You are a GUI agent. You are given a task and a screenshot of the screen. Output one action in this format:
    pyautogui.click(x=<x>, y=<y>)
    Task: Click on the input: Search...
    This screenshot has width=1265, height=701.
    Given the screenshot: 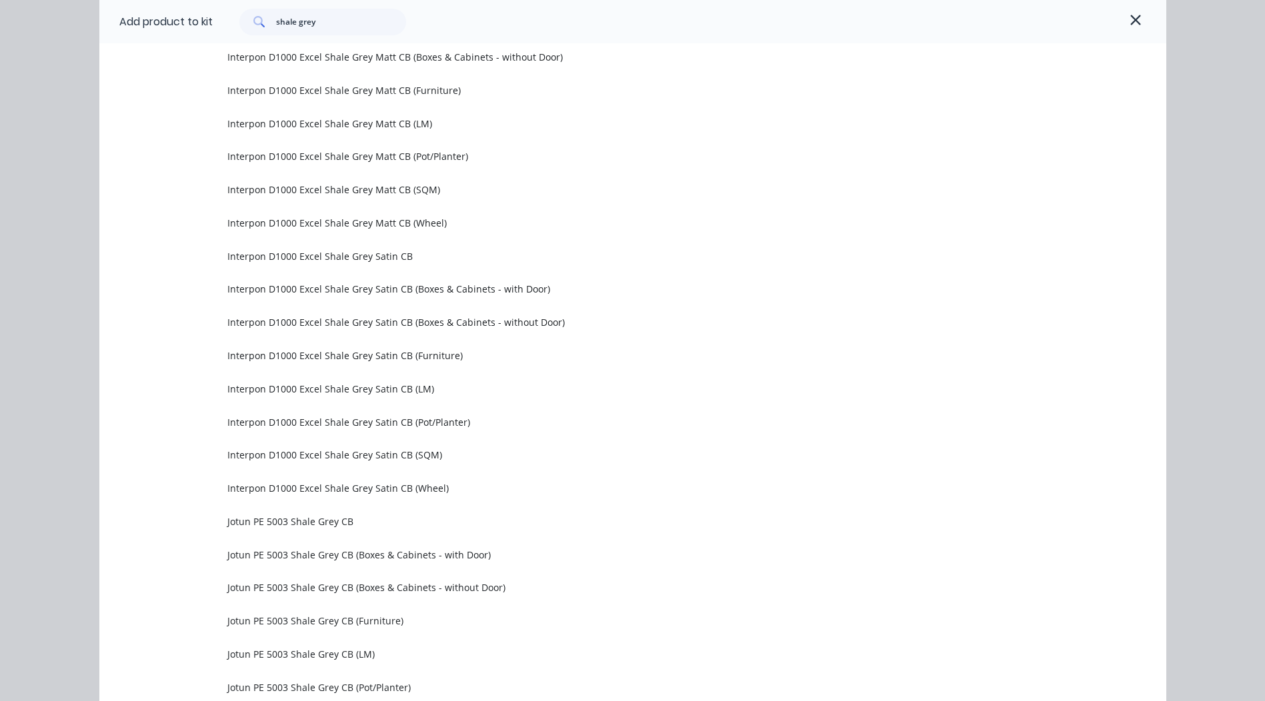 What is the action you would take?
    pyautogui.click(x=341, y=22)
    